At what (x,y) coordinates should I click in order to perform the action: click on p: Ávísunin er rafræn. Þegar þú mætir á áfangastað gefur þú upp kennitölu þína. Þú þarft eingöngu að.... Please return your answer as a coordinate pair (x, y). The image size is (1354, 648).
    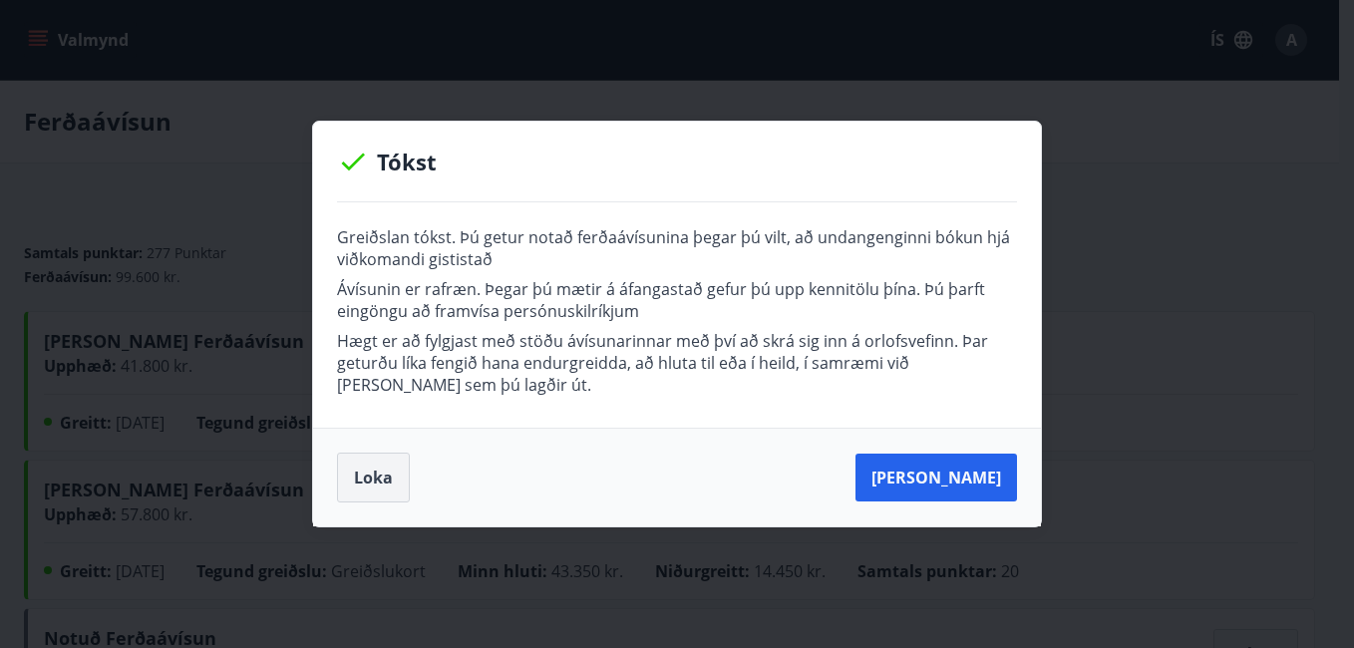
    Looking at the image, I should click on (677, 300).